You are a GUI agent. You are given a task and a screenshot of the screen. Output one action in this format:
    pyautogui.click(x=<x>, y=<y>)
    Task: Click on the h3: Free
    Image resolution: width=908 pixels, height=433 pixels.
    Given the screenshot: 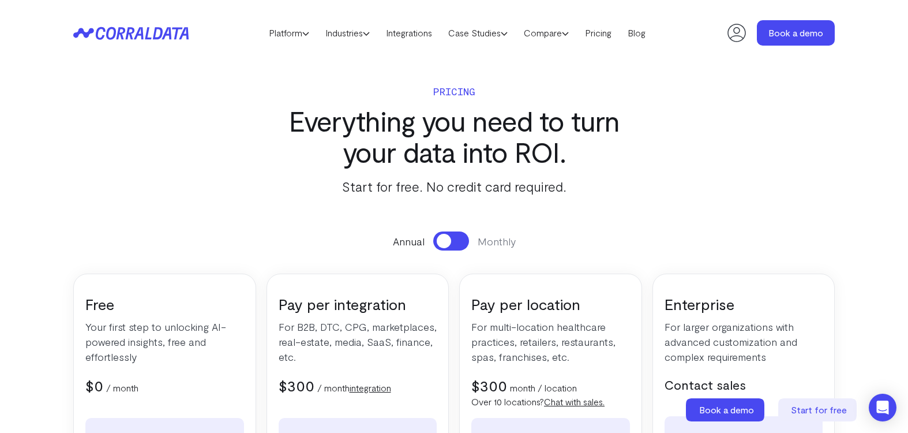 What is the action you would take?
    pyautogui.click(x=164, y=304)
    